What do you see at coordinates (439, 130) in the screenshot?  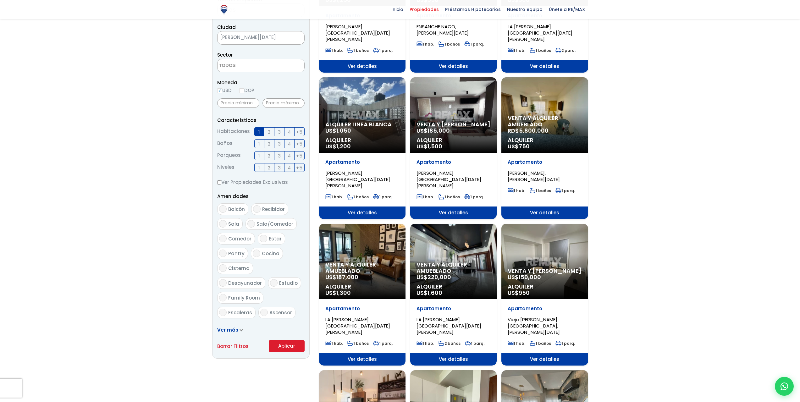 I see `span: 185,000` at bounding box center [439, 130].